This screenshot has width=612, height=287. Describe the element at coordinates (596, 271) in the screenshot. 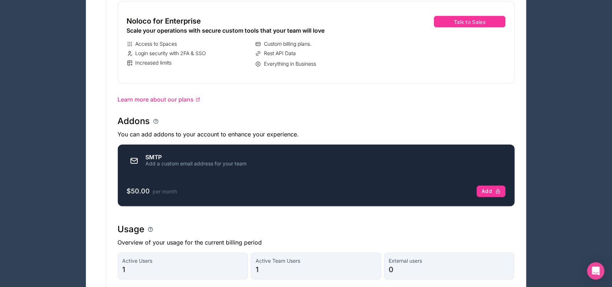

I see `div: Open Intercom Messenger` at that location.